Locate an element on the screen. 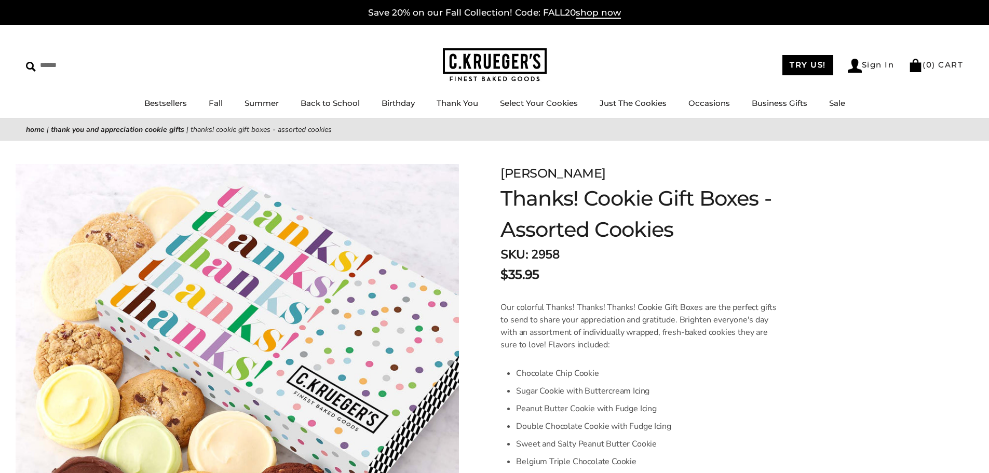 This screenshot has width=989, height=473. a: Select Your Cookies is located at coordinates (539, 103).